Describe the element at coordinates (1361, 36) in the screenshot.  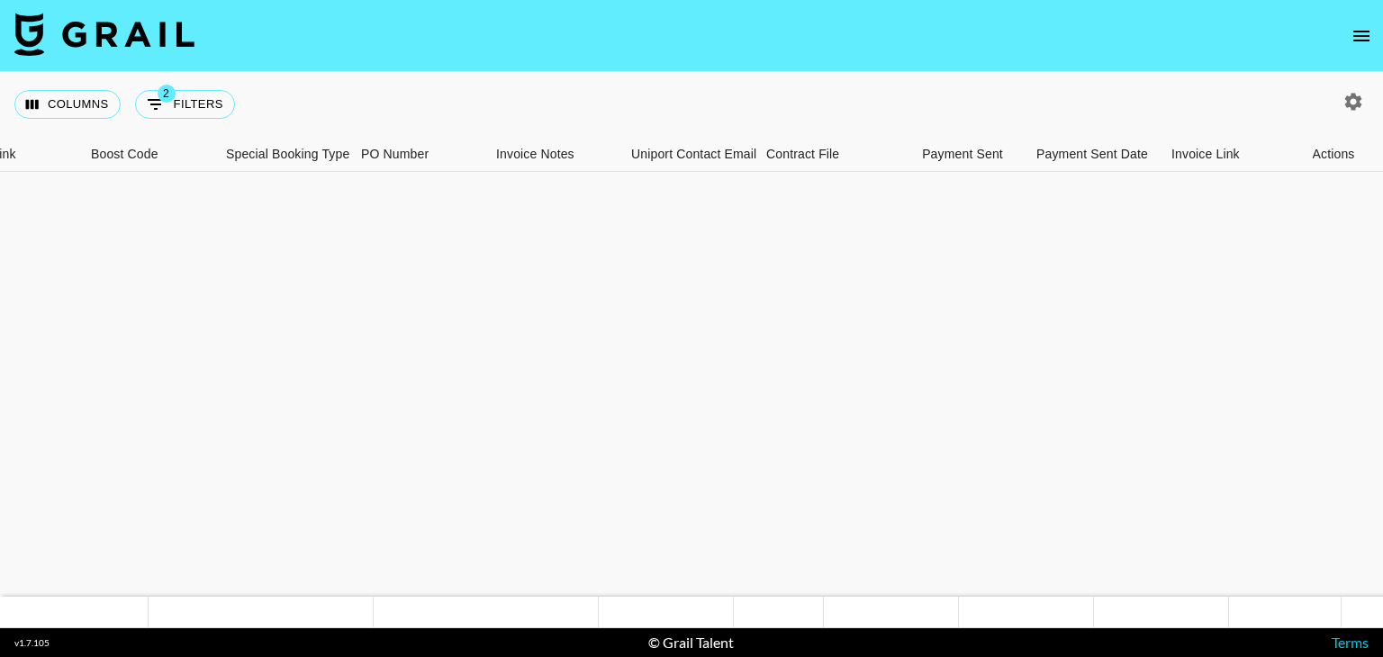
I see `button: open drawer` at that location.